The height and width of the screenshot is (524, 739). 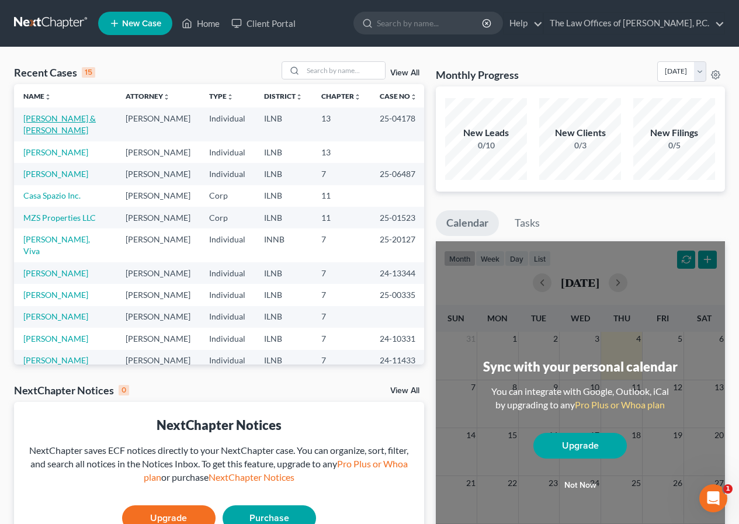 I want to click on span: 1, so click(x=728, y=489).